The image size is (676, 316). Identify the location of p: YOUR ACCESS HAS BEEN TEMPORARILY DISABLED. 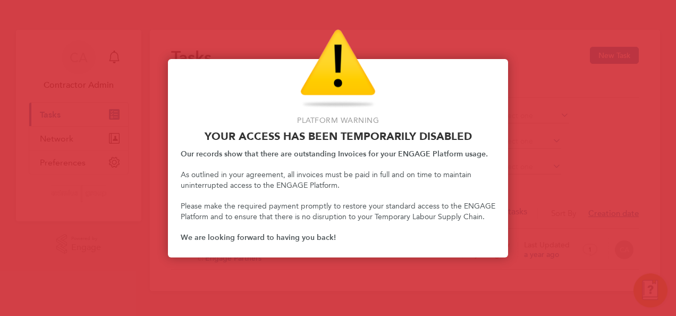
(338, 136).